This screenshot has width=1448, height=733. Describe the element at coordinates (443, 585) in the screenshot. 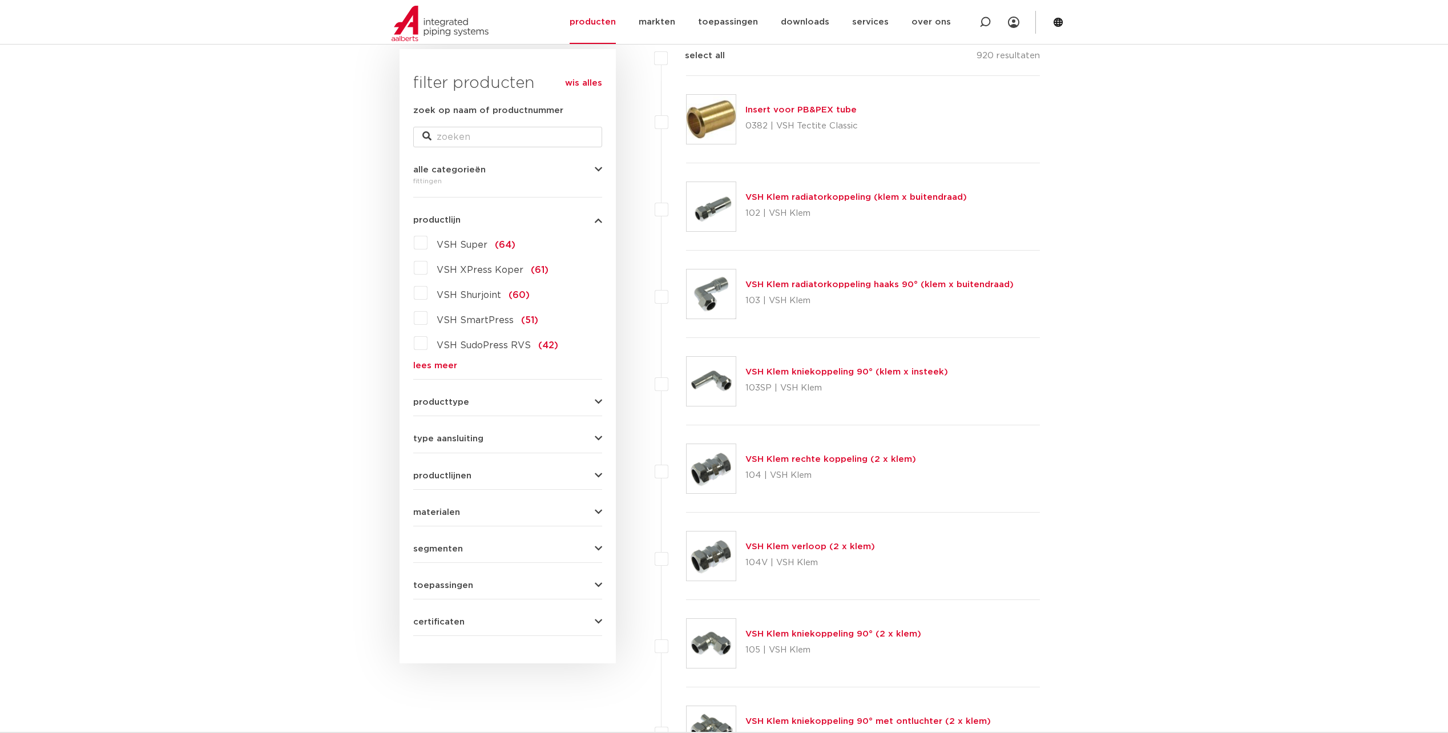

I see `span: toepassingen` at that location.